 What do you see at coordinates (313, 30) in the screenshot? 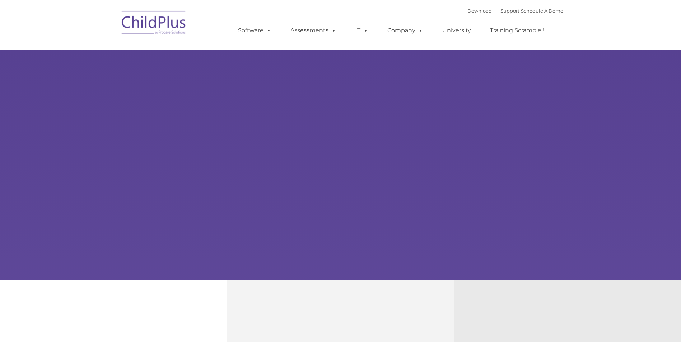
I see `a: Assessments` at bounding box center [313, 30].